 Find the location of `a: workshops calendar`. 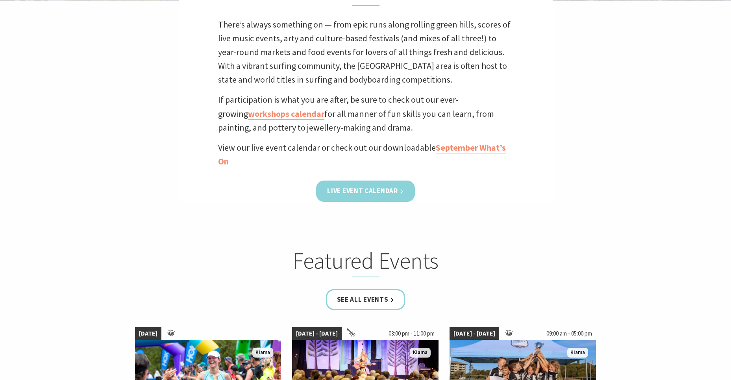

a: workshops calendar is located at coordinates (286, 114).